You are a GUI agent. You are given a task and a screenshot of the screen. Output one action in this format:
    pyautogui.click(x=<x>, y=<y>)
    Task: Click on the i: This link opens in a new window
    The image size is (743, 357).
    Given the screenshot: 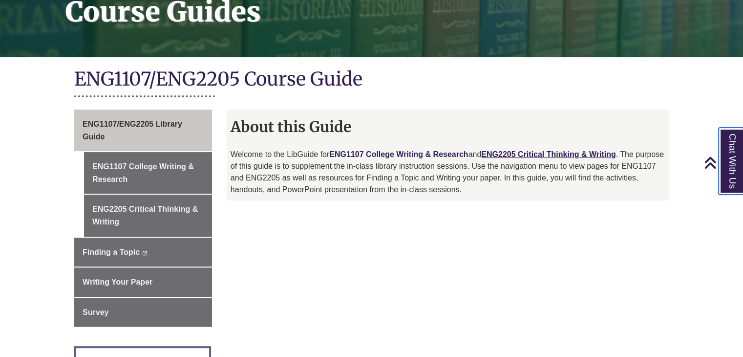 What is the action you would take?
    pyautogui.click(x=145, y=253)
    